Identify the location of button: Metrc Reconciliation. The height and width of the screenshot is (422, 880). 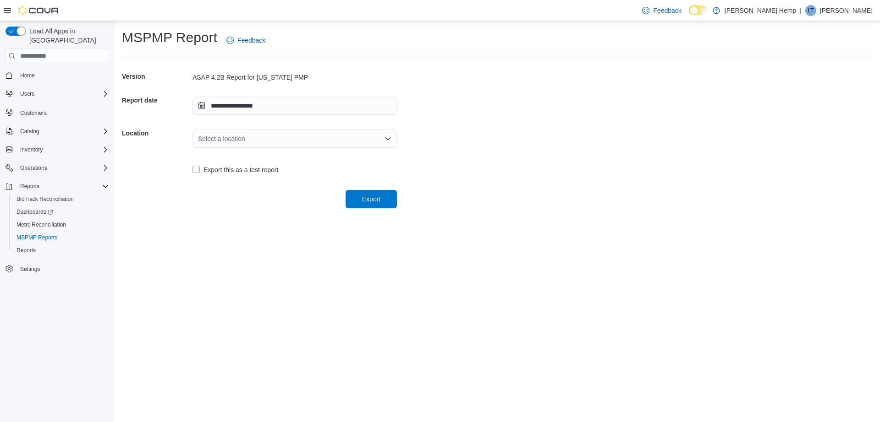
(61, 225).